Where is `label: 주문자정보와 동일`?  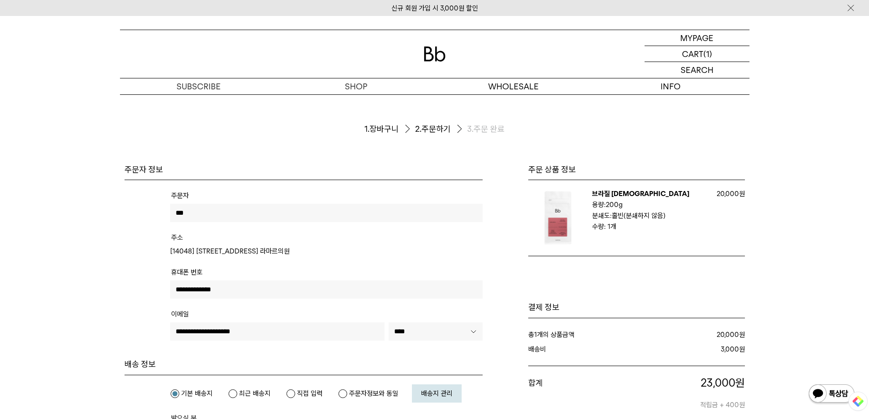 label: 주문자정보와 동일 is located at coordinates (368, 394).